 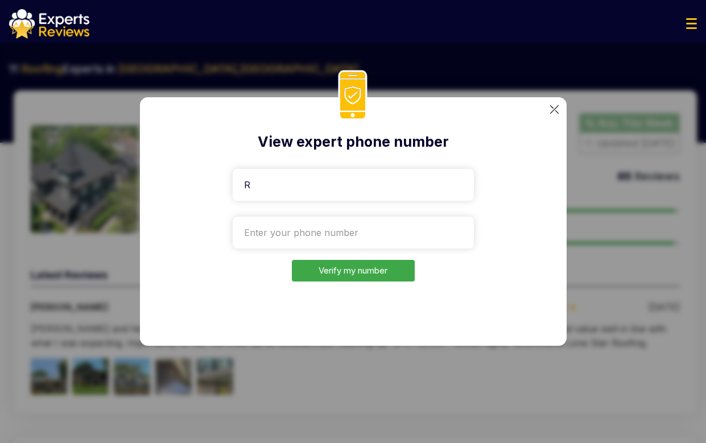 What do you see at coordinates (691, 23) in the screenshot?
I see `img: Menu Icon` at bounding box center [691, 23].